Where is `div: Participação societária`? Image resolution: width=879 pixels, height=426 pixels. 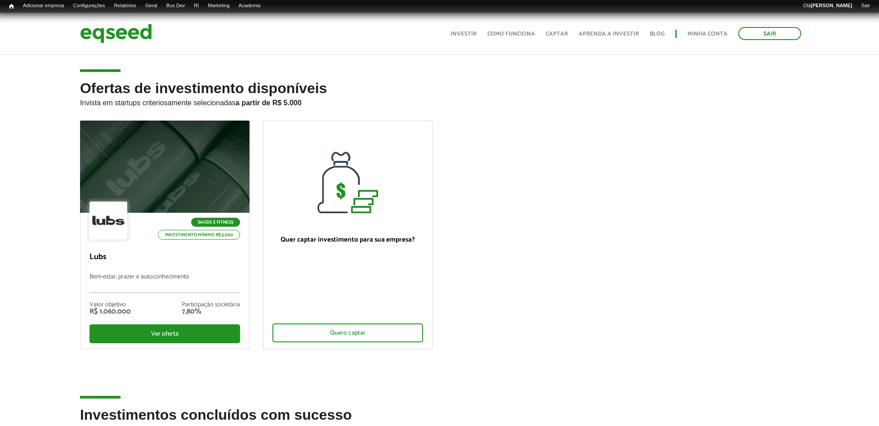 div: Participação societária is located at coordinates (211, 305).